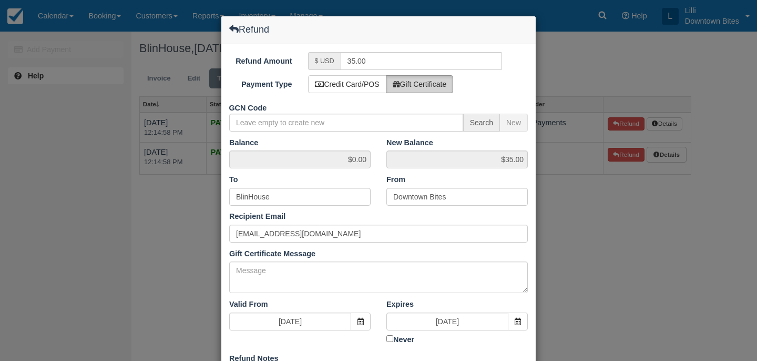  What do you see at coordinates (234, 179) in the screenshot?
I see `label: To` at bounding box center [234, 179].